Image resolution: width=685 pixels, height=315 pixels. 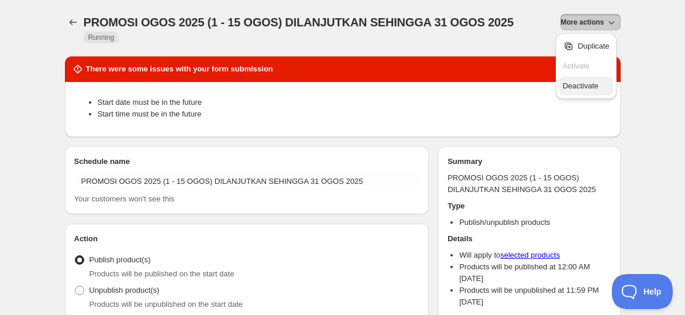 What do you see at coordinates (529, 239) in the screenshot?
I see `h2: Details` at bounding box center [529, 239].